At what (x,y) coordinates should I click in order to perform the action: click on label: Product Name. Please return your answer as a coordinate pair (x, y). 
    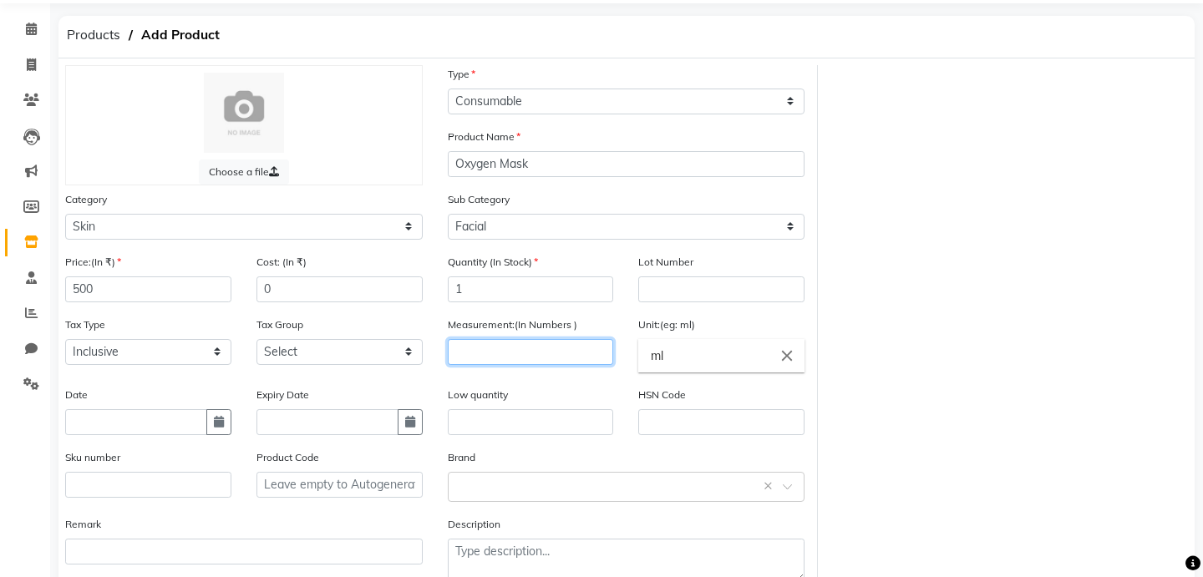
    Looking at the image, I should click on (484, 137).